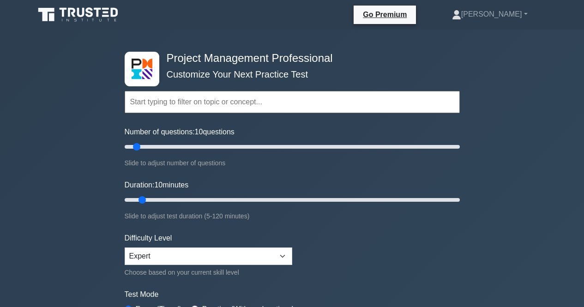  What do you see at coordinates (292, 216) in the screenshot?
I see `div: Slide to adjust test duration (5-120 minutes)` at bounding box center [292, 216].